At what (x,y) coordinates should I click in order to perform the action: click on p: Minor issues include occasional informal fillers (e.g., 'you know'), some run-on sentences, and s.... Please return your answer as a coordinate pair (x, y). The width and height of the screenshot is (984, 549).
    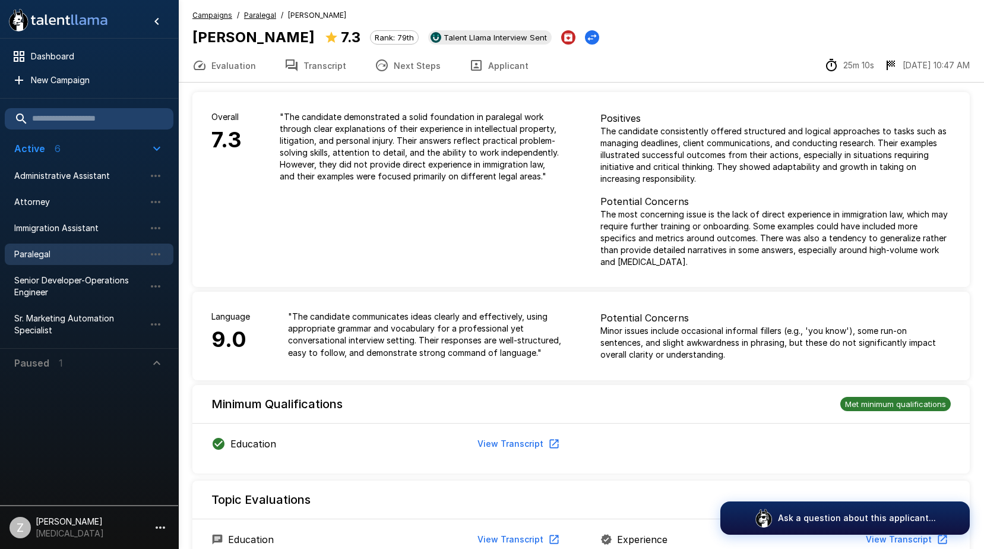
    Looking at the image, I should click on (775, 343).